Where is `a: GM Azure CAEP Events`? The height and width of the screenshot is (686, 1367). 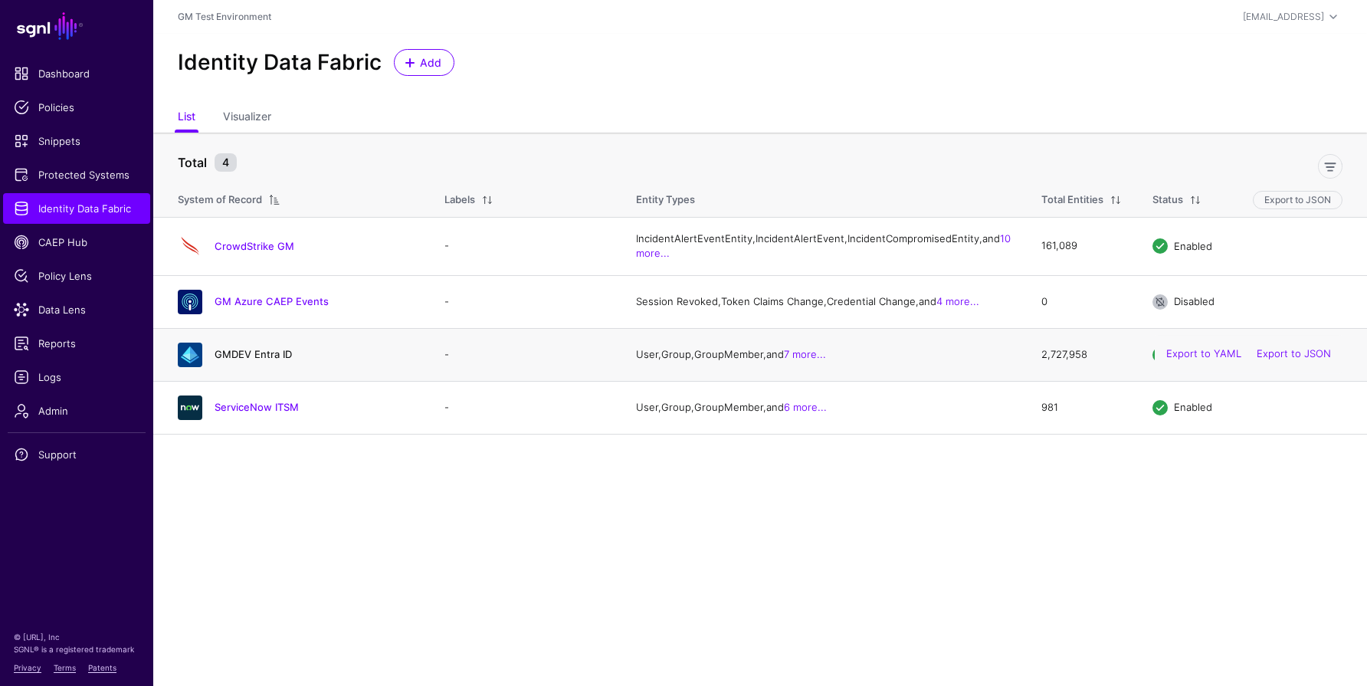
a: GM Azure CAEP Events is located at coordinates (271, 301).